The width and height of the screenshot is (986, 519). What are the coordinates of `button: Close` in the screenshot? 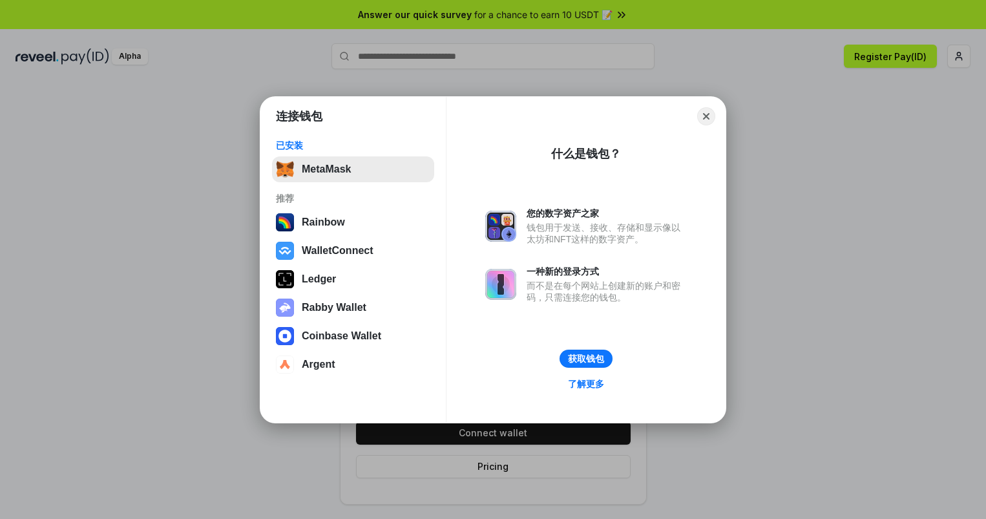 It's located at (707, 116).